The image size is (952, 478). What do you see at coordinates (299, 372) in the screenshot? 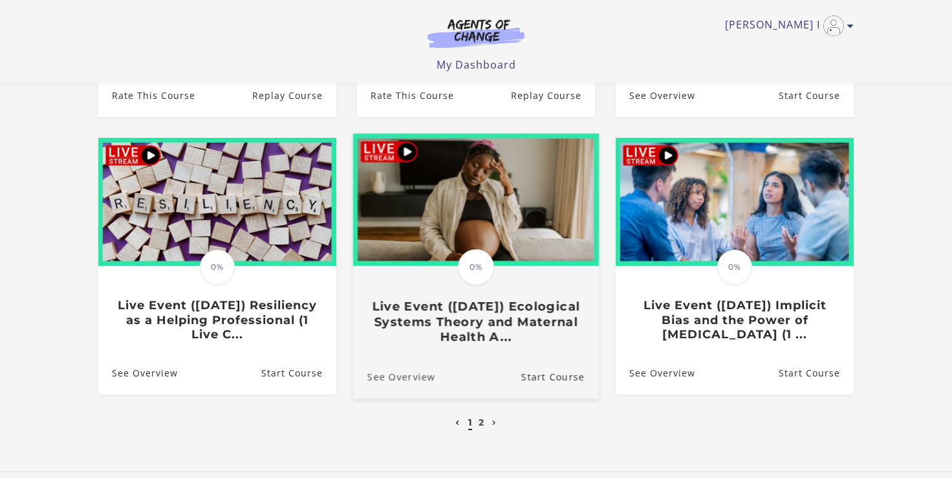
I see `a: Live Event (8/15/25) Resiliency as a Helping Professional (1 Live C...: Resume Course` at bounding box center [299, 372].